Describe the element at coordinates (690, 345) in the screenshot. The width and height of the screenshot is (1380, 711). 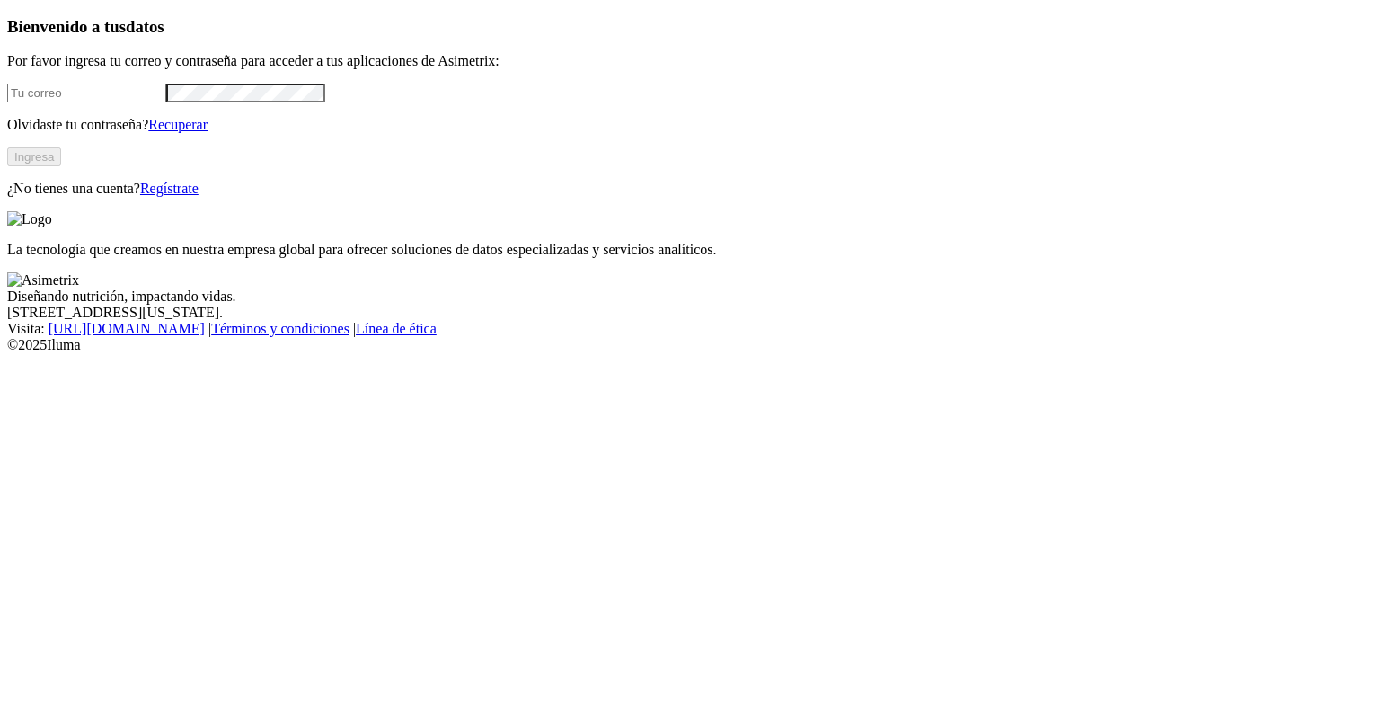
I see `div: © 2025 Iluma` at that location.